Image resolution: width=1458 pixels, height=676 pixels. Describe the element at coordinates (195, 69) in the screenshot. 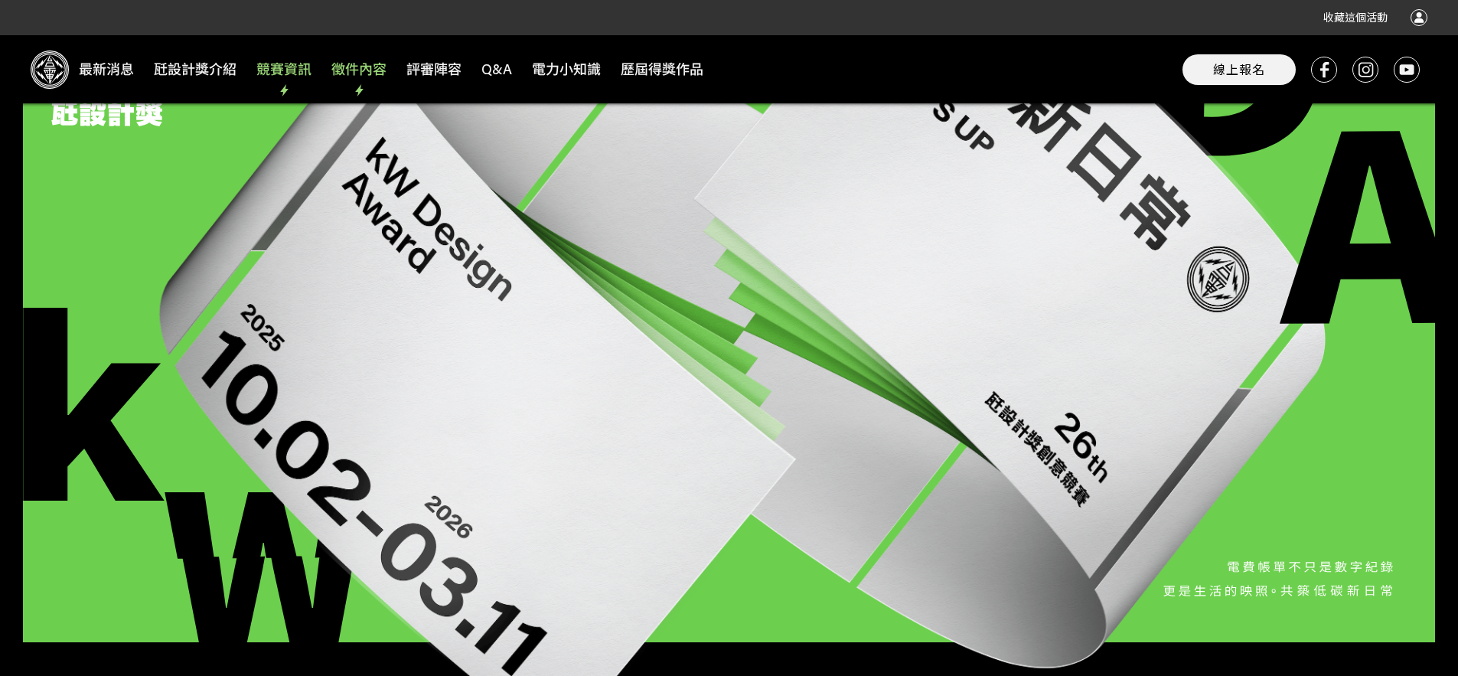

I see `span: 瓩設計獎介紹` at that location.